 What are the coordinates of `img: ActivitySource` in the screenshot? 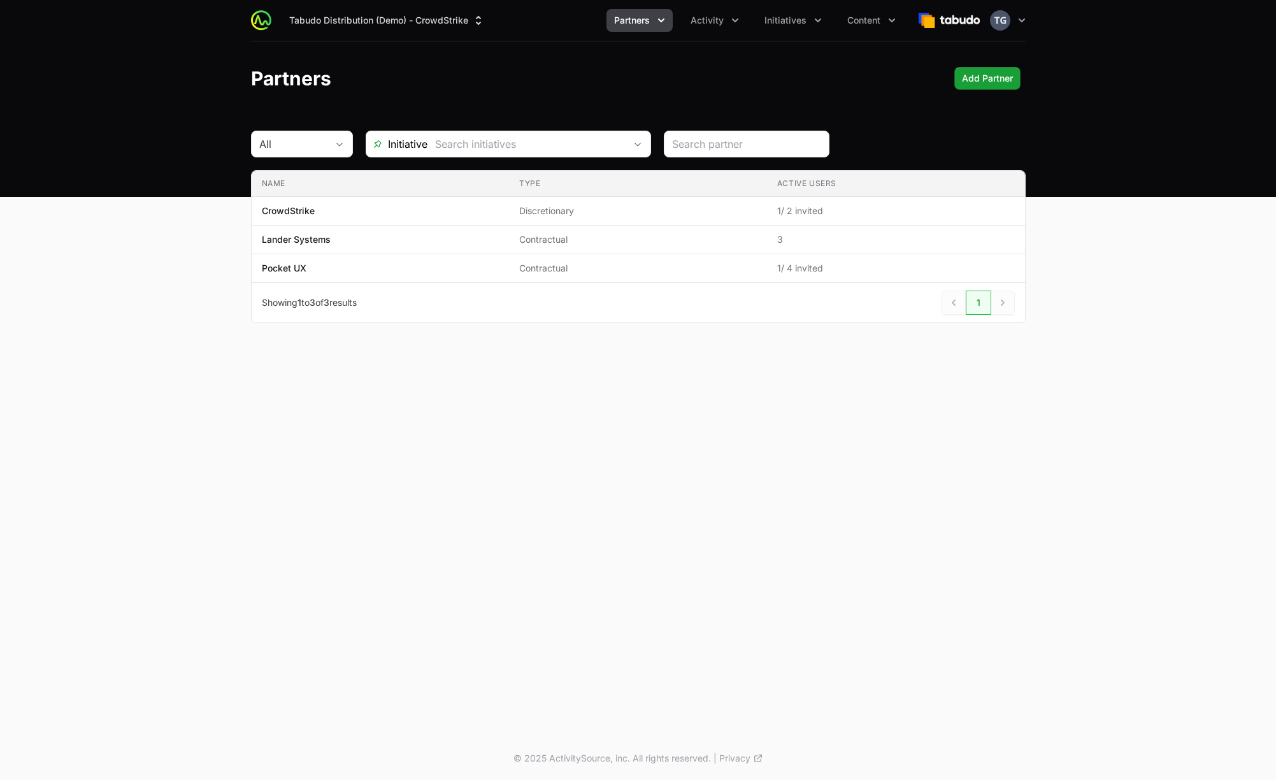 It's located at (261, 20).